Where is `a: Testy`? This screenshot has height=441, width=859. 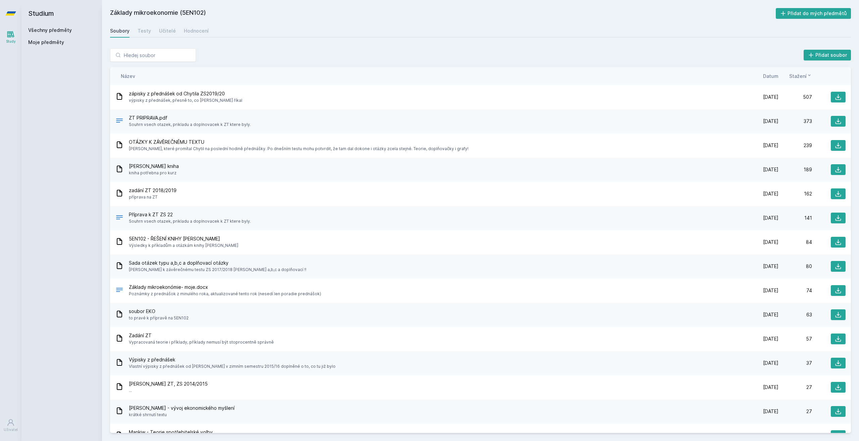
a: Testy is located at coordinates (144, 31).